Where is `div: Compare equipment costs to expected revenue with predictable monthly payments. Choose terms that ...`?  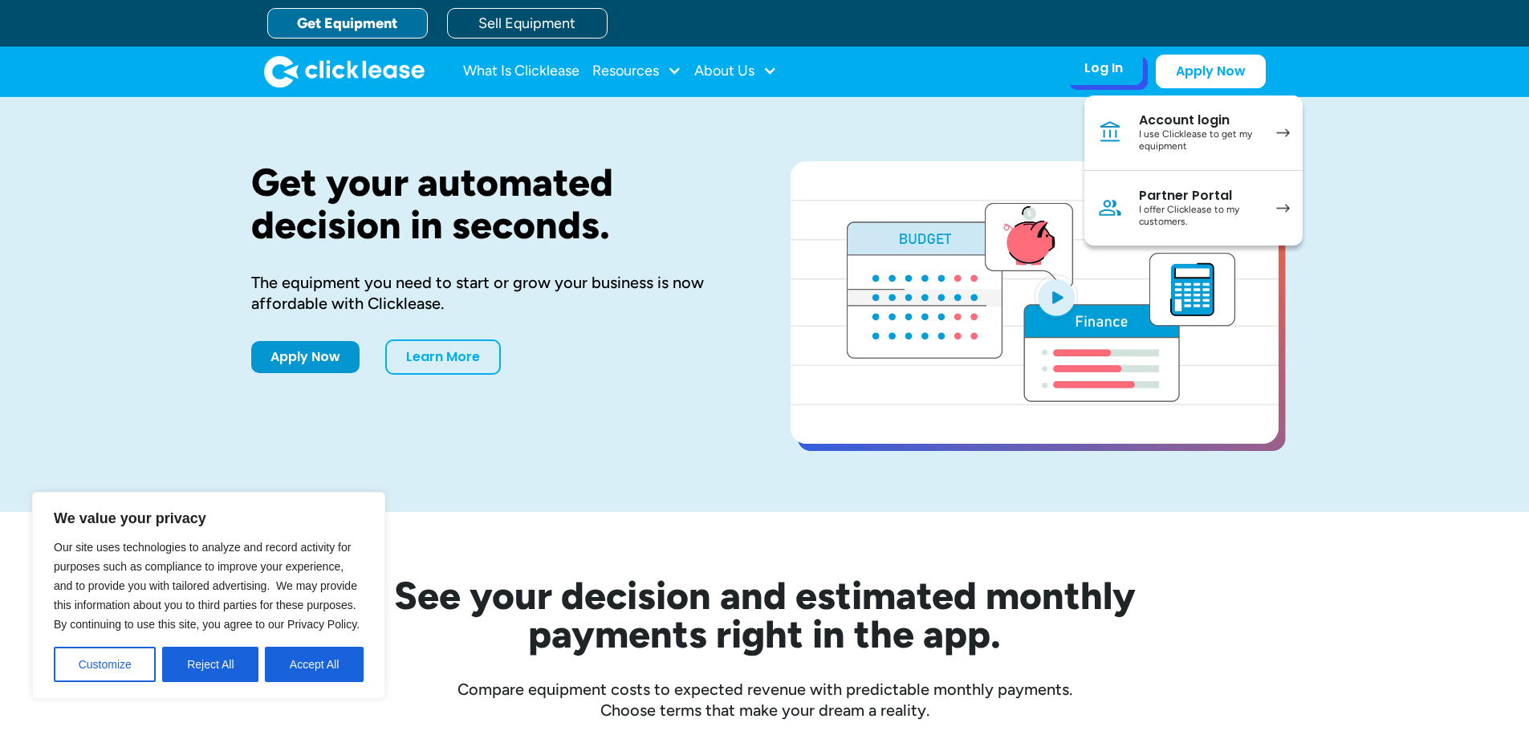 div: Compare equipment costs to expected revenue with predictable monthly payments. Choose terms that ... is located at coordinates (765, 700).